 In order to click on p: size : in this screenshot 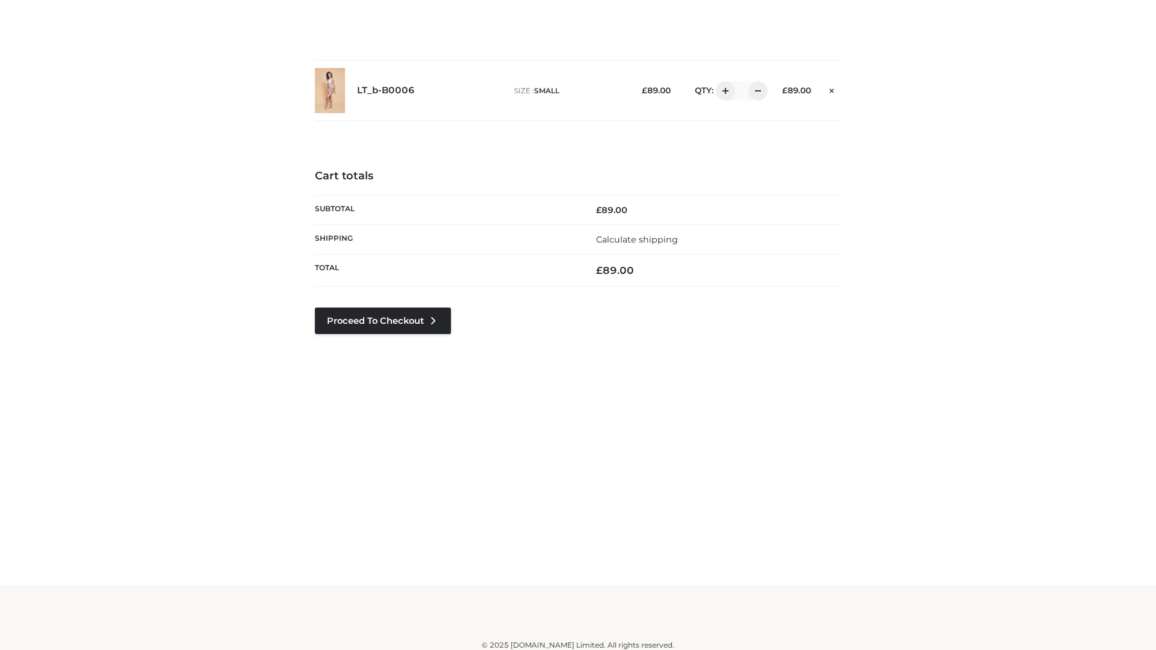, I will do `click(568, 91)`.